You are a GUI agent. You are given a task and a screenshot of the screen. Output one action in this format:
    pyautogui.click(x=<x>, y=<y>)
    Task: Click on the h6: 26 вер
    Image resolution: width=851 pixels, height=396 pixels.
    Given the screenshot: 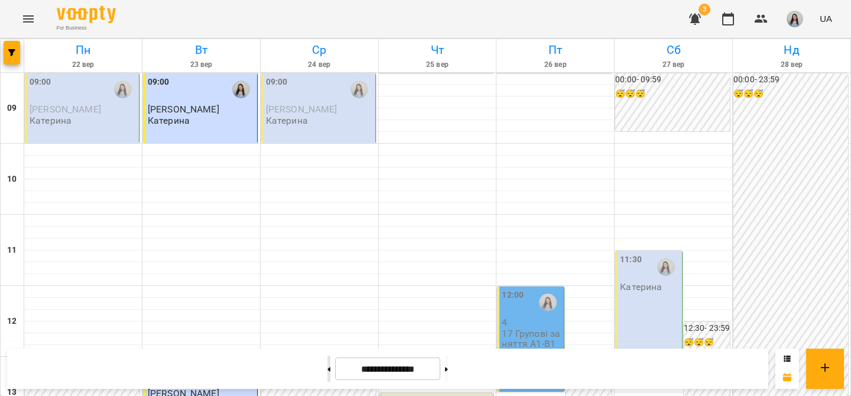 What is the action you would take?
    pyautogui.click(x=555, y=64)
    